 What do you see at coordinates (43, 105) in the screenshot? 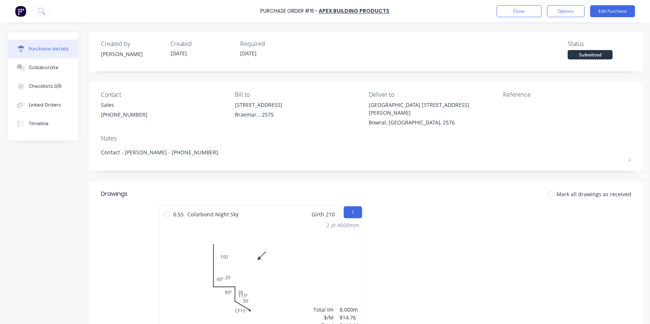
I see `button: Linked Orders` at bounding box center [43, 105].